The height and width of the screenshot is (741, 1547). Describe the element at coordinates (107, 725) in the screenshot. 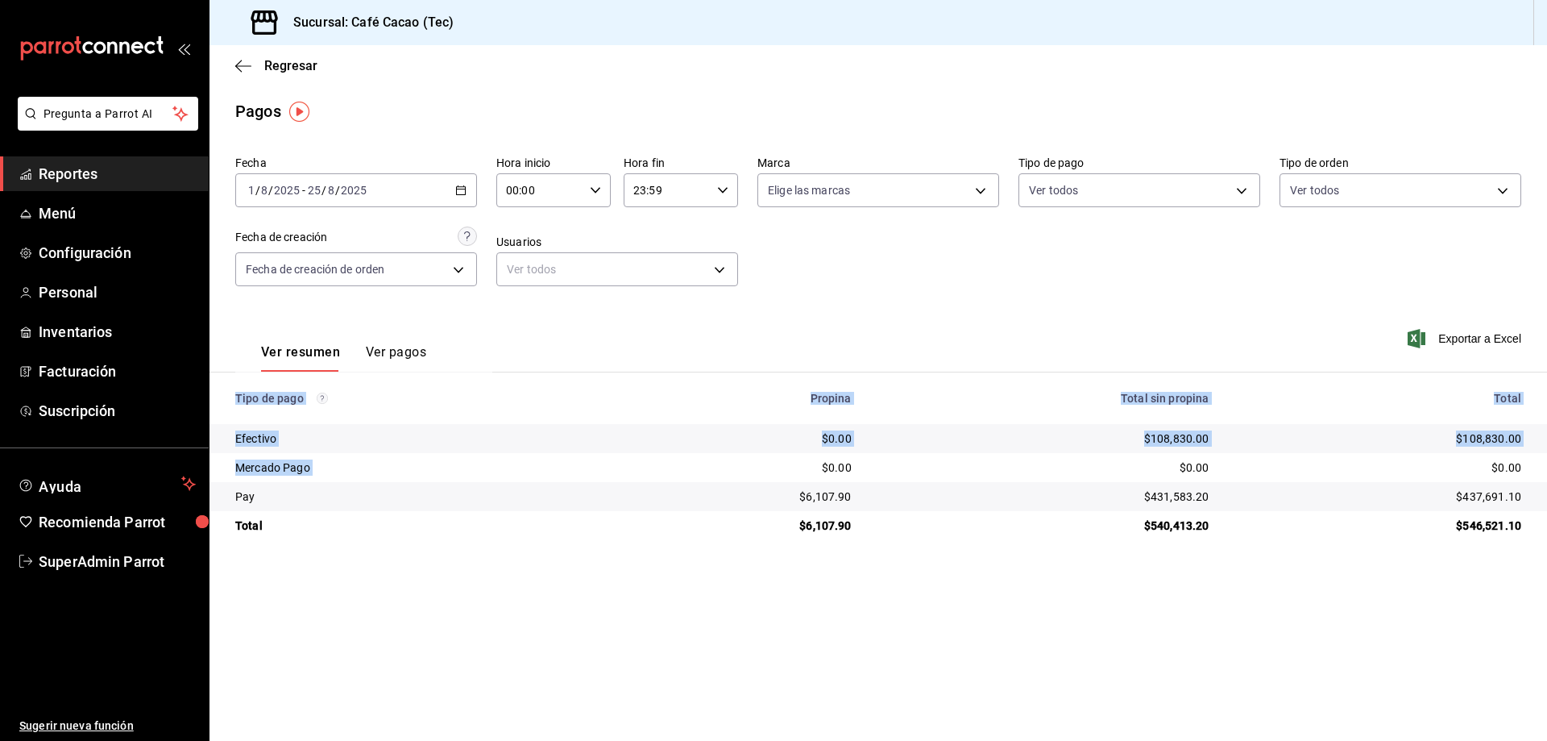

I see `span: Sugerir nueva función` at that location.